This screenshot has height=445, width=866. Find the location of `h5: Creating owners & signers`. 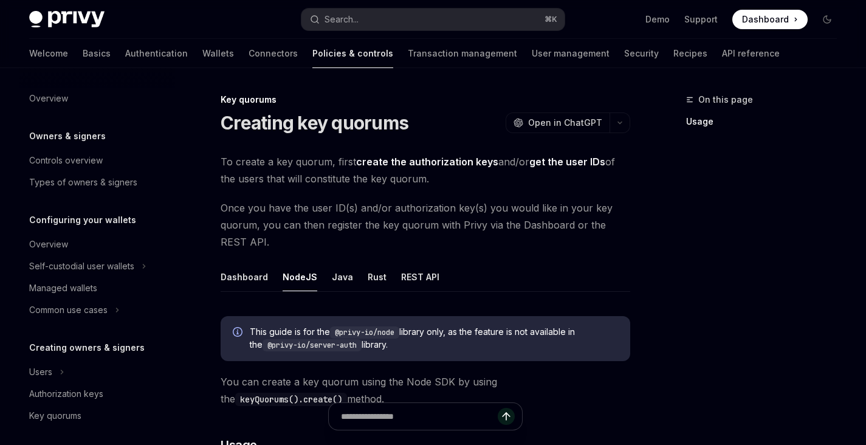

h5: Creating owners & signers is located at coordinates (87, 348).